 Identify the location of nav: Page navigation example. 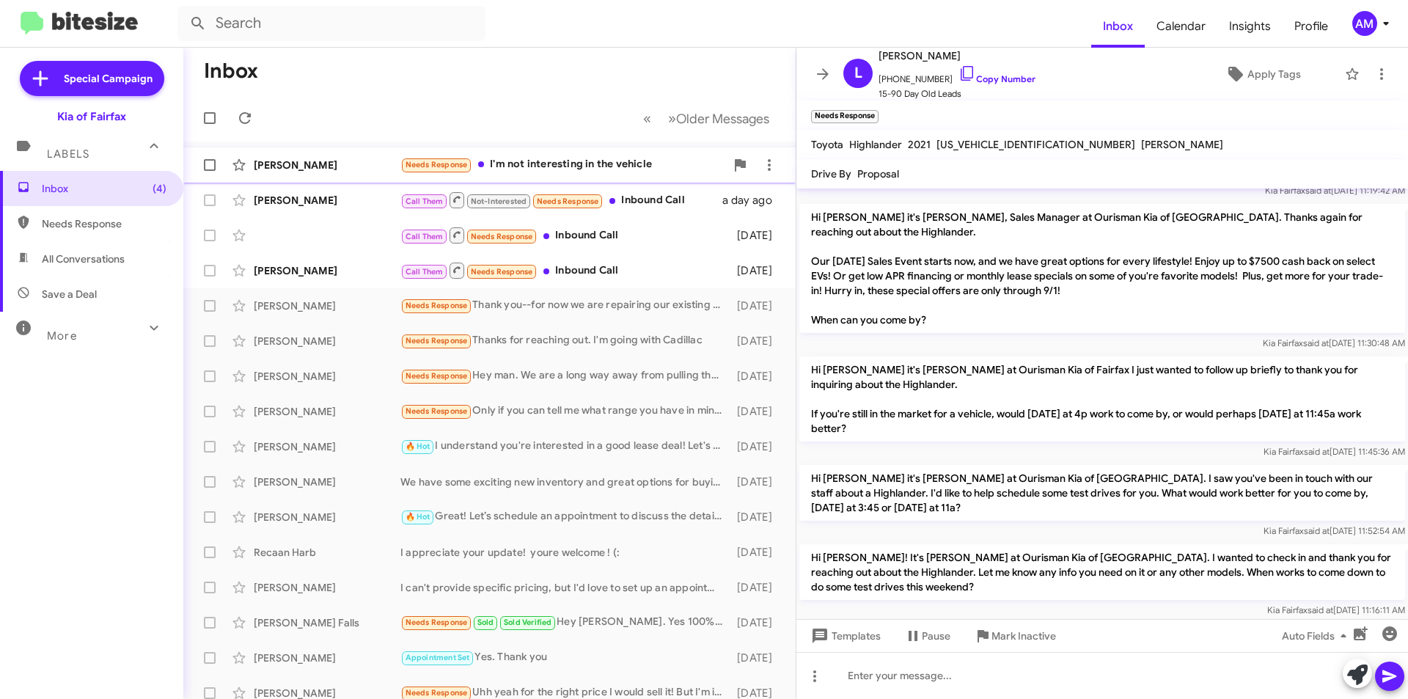
(706, 118).